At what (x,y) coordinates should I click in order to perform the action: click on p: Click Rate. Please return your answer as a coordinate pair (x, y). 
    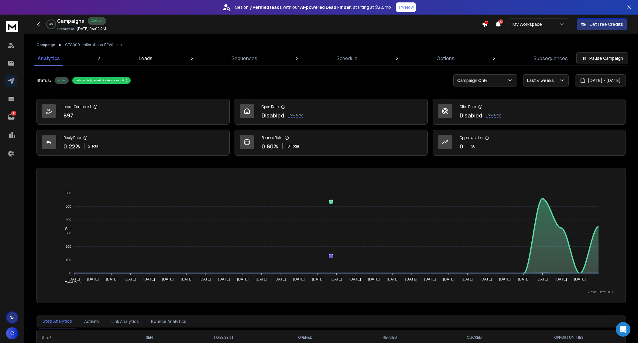
    Looking at the image, I should click on (467, 107).